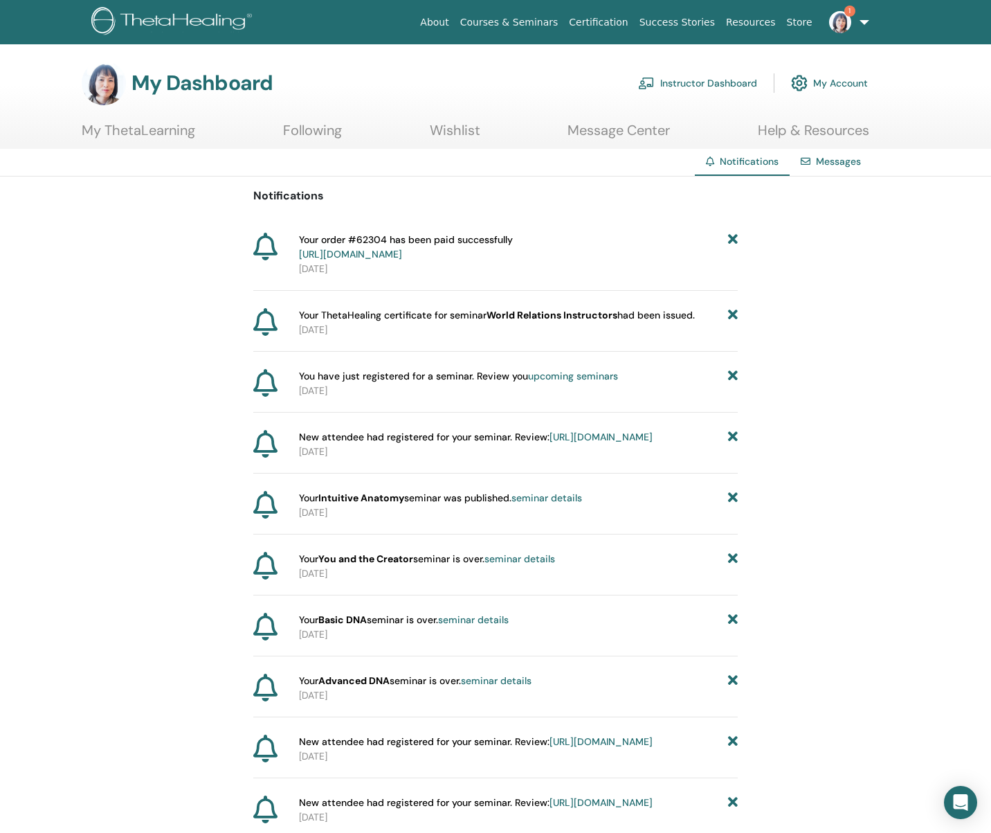  I want to click on strong: Intuitive Anatomy, so click(361, 498).